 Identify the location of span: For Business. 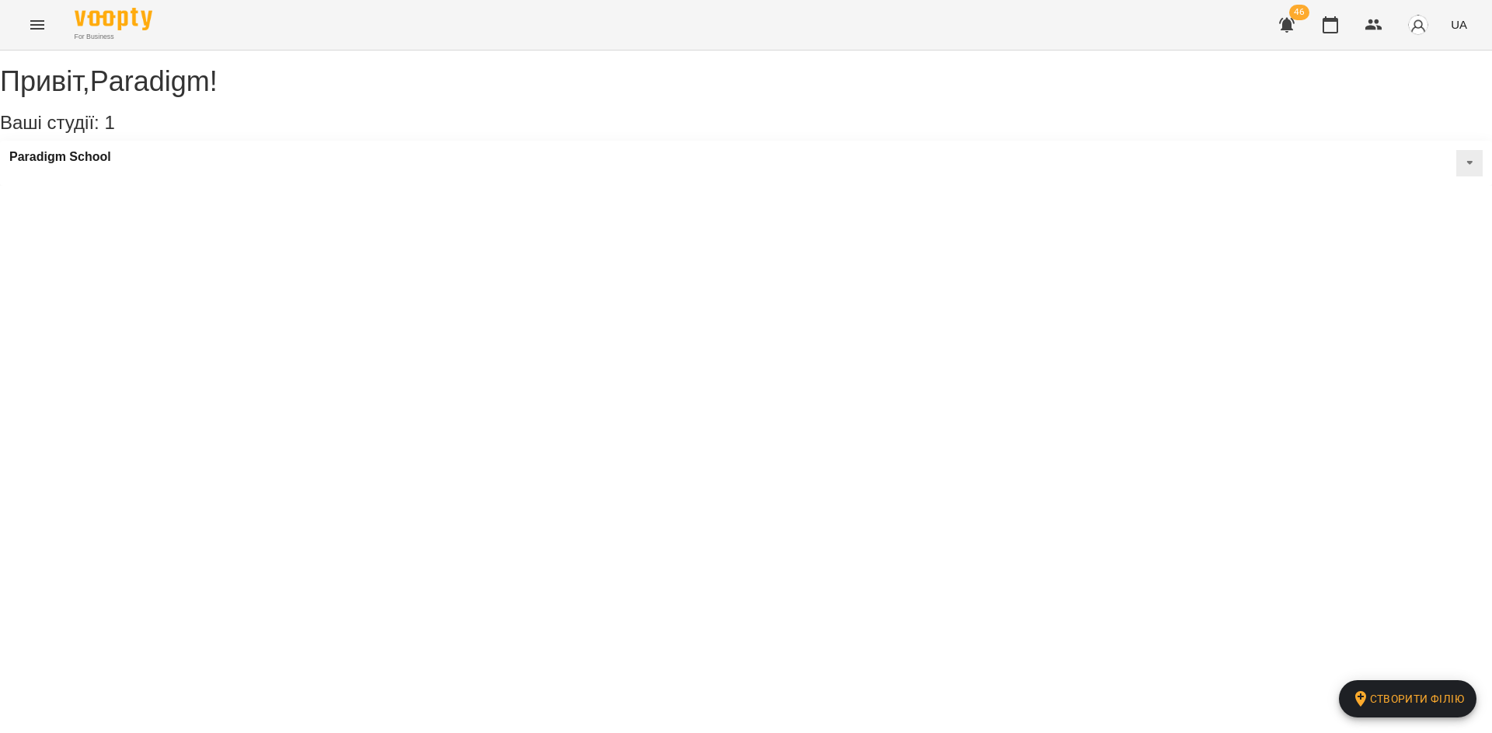
(113, 37).